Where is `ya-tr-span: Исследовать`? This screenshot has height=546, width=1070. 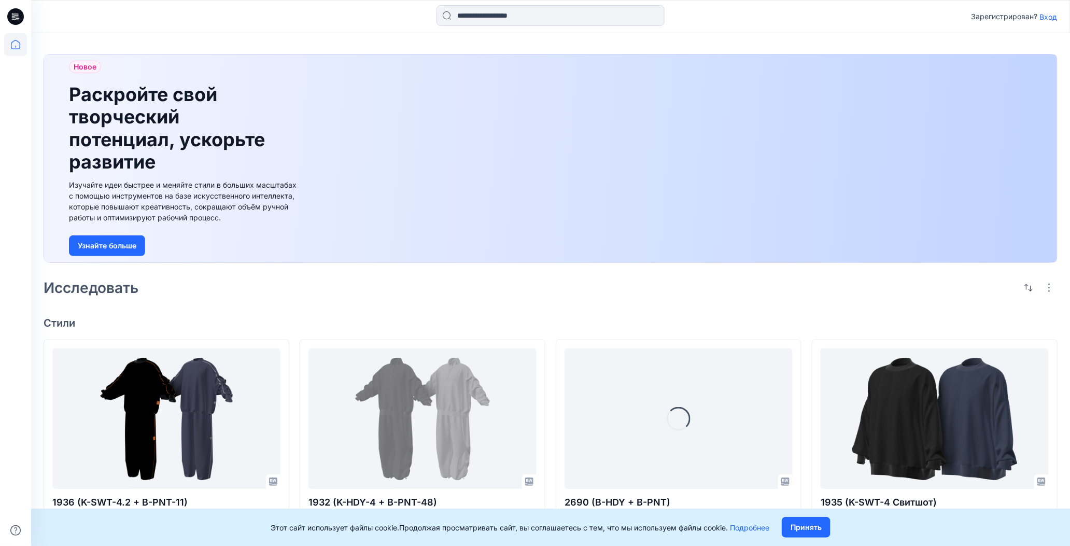 ya-tr-span: Исследовать is located at coordinates (91, 288).